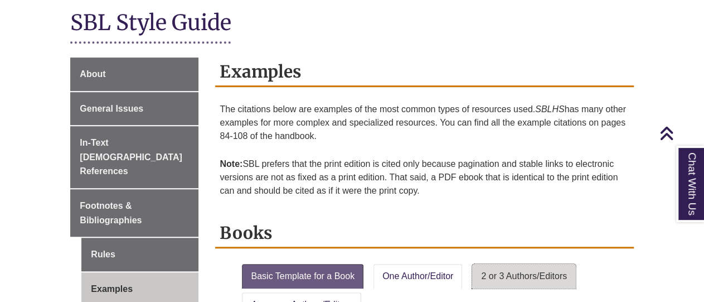 The image size is (704, 302). What do you see at coordinates (134, 213) in the screenshot?
I see `a: Footnotes & Bibliographies` at bounding box center [134, 213].